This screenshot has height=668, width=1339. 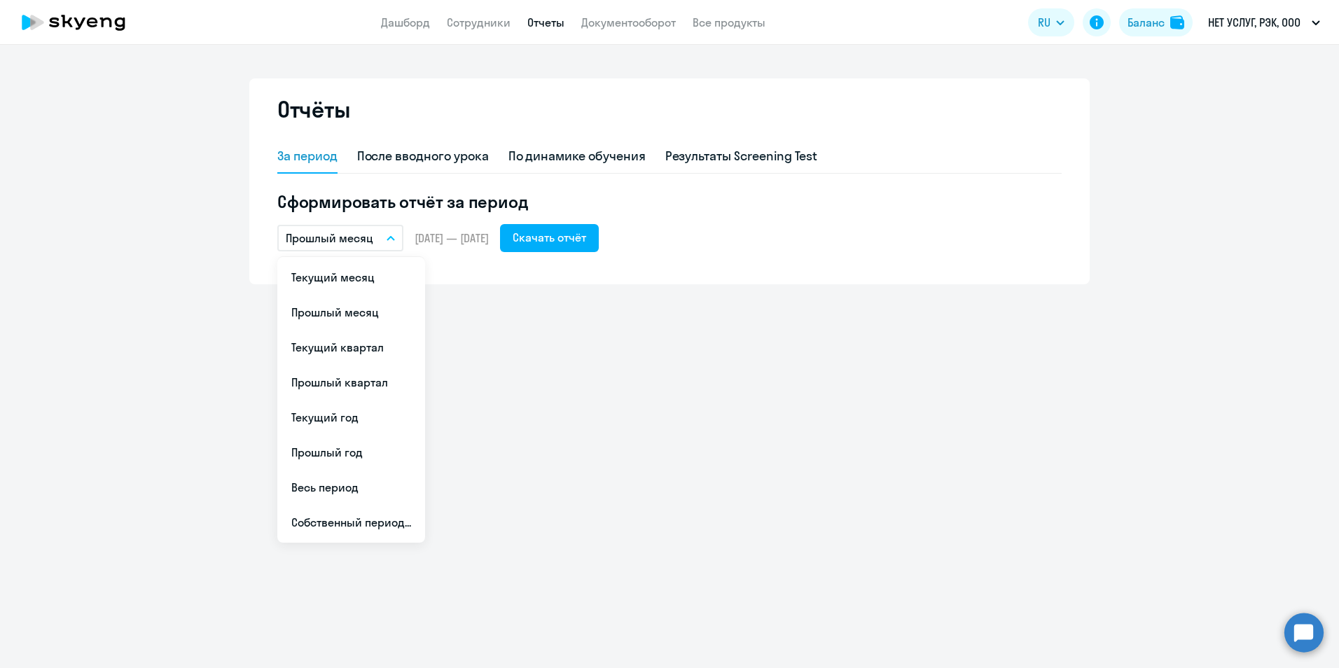 What do you see at coordinates (1051, 22) in the screenshot?
I see `button: RU` at bounding box center [1051, 22].